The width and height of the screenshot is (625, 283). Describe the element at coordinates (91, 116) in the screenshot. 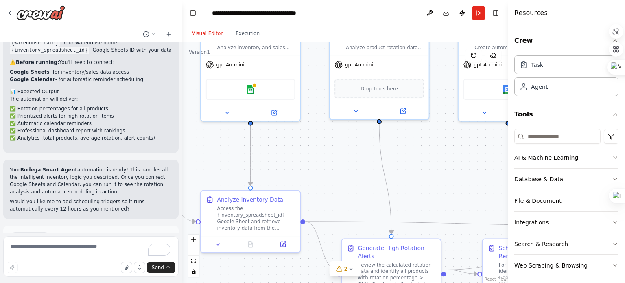

I see `li: ✅ Prioritized alerts for high-rotation items` at that location.